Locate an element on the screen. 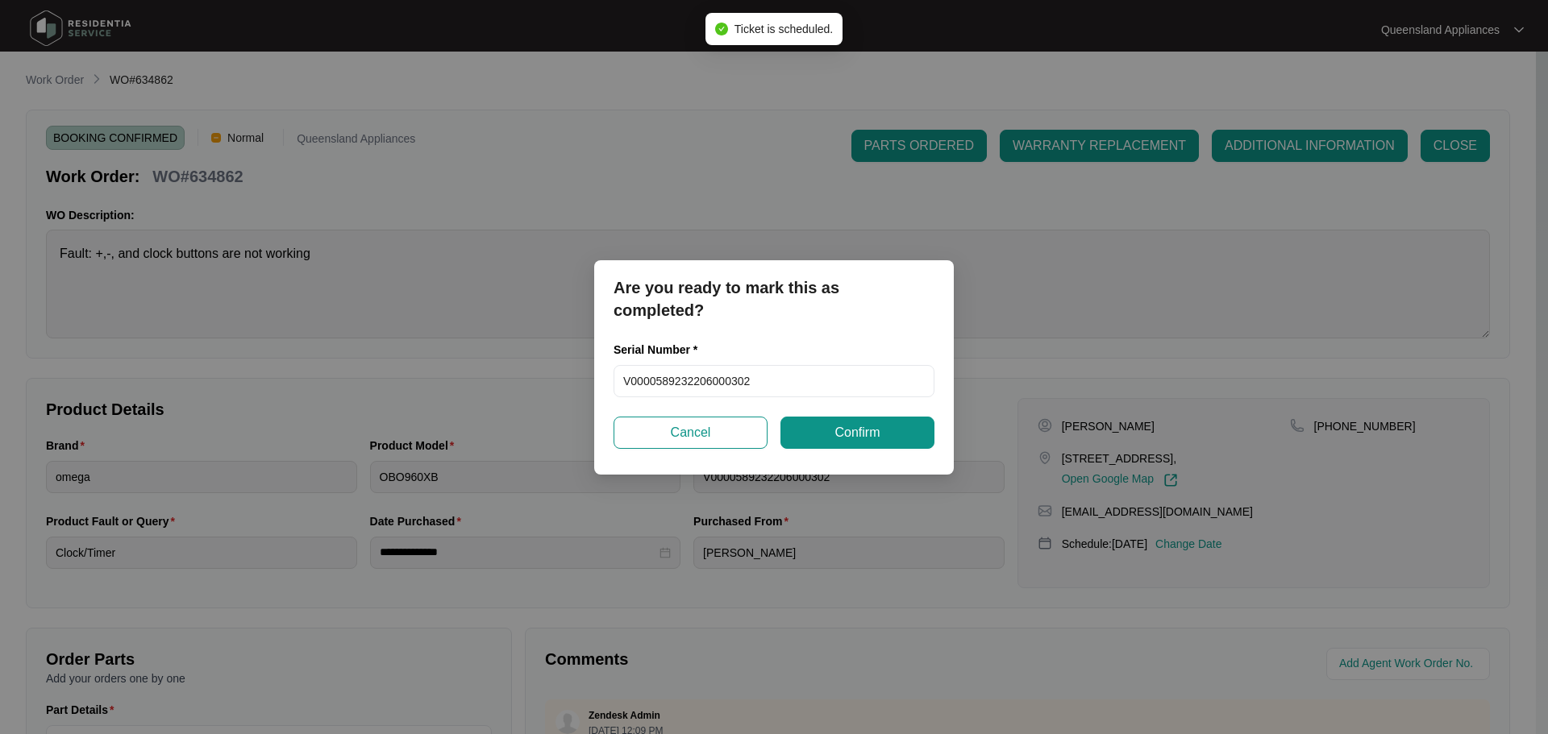  button: Cancel is located at coordinates (690, 433).